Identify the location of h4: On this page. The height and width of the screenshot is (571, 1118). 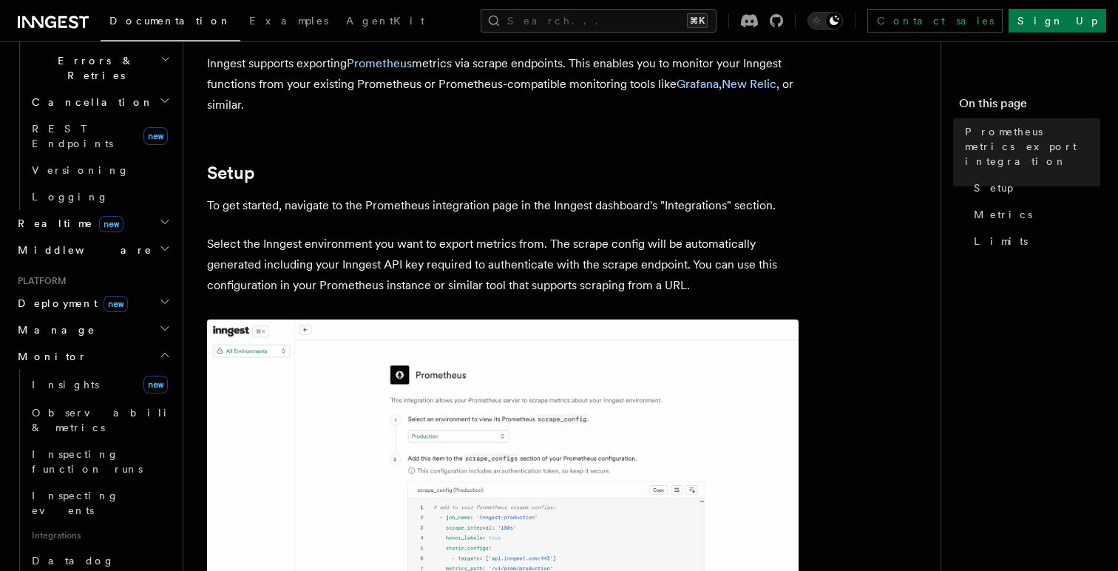
(1029, 106).